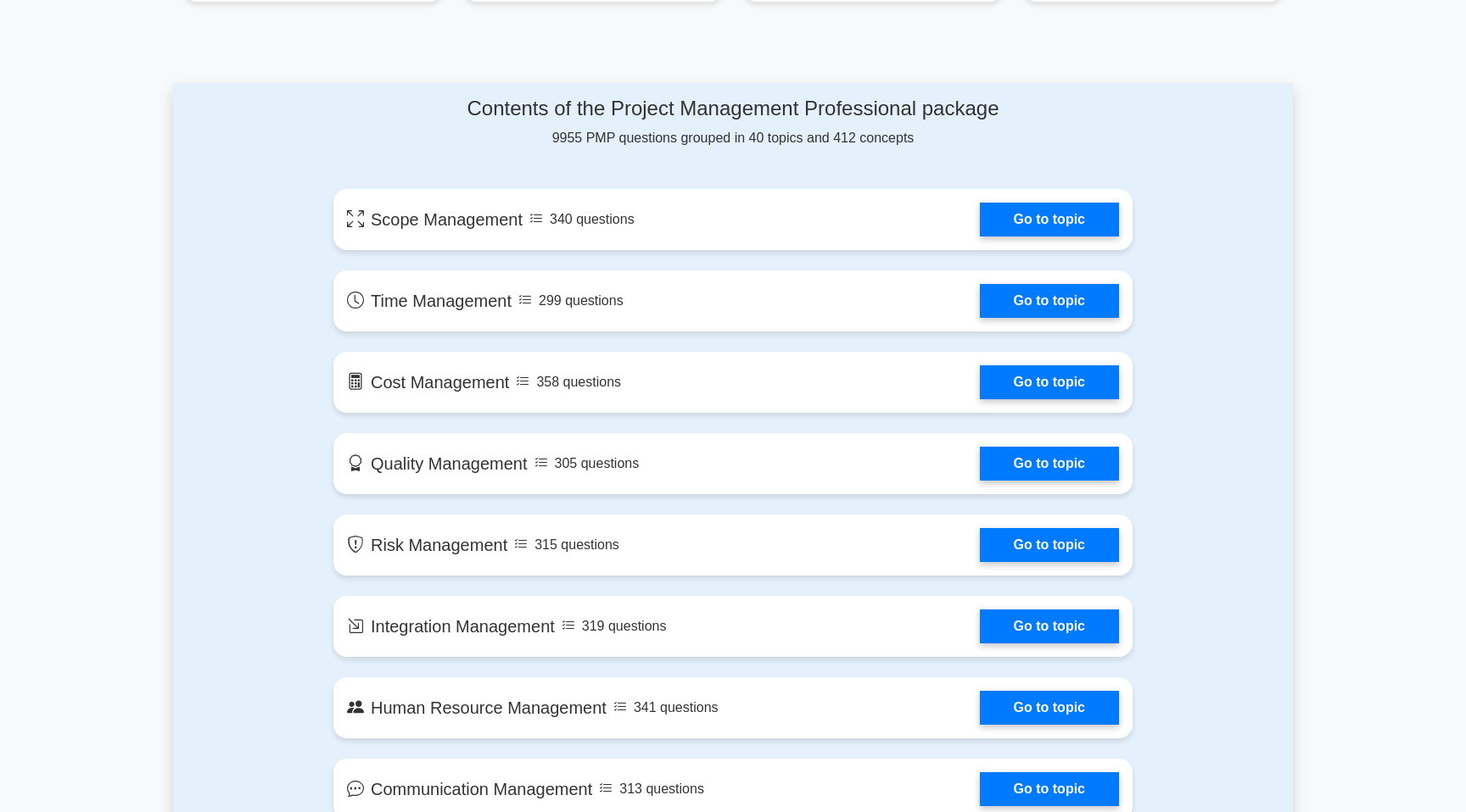 The image size is (1466, 812). Describe the element at coordinates (733, 122) in the screenshot. I see `div: 9955 PMP questions grouped in 40 topics and 412 concepts` at that location.